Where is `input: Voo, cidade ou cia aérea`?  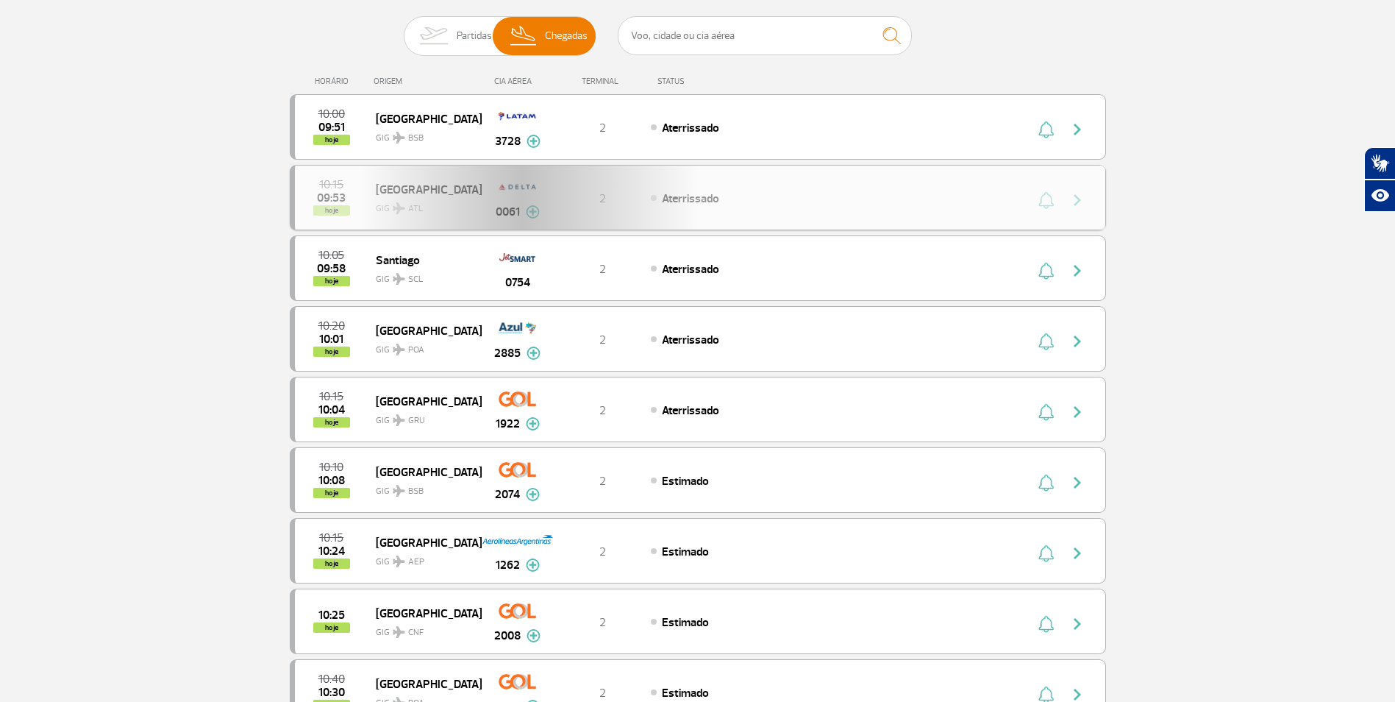 input: Voo, cidade ou cia aérea is located at coordinates (765, 35).